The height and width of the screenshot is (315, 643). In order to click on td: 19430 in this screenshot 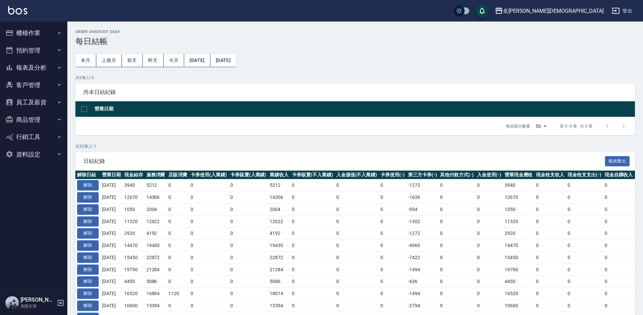, I will do `click(279, 246)`.